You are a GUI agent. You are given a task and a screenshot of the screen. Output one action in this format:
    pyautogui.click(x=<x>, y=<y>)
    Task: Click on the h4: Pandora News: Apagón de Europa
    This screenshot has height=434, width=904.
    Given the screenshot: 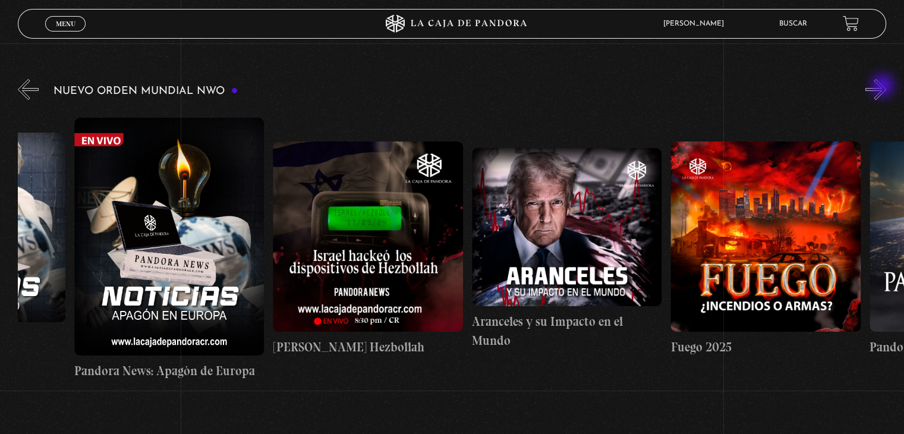 What is the action you would take?
    pyautogui.click(x=169, y=371)
    